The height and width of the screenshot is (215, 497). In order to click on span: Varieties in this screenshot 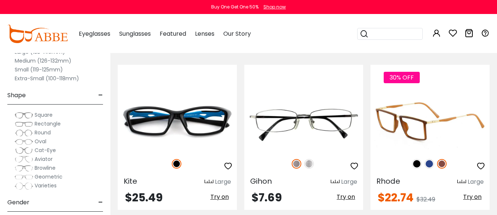, I will do `click(46, 185)`.